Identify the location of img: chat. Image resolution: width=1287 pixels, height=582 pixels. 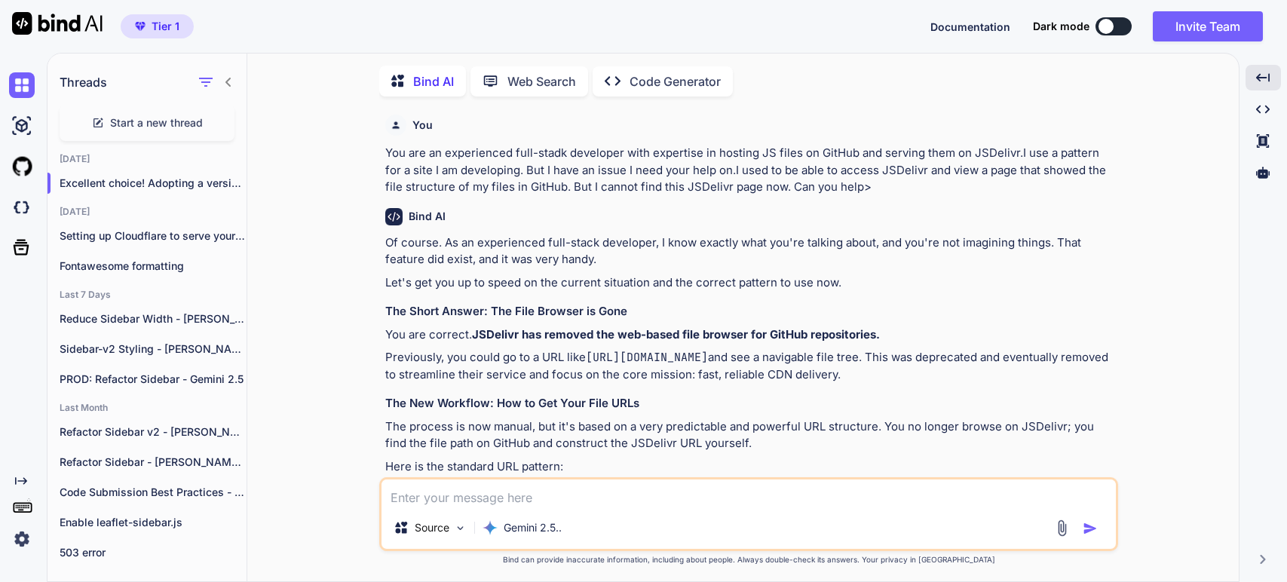
(22, 85).